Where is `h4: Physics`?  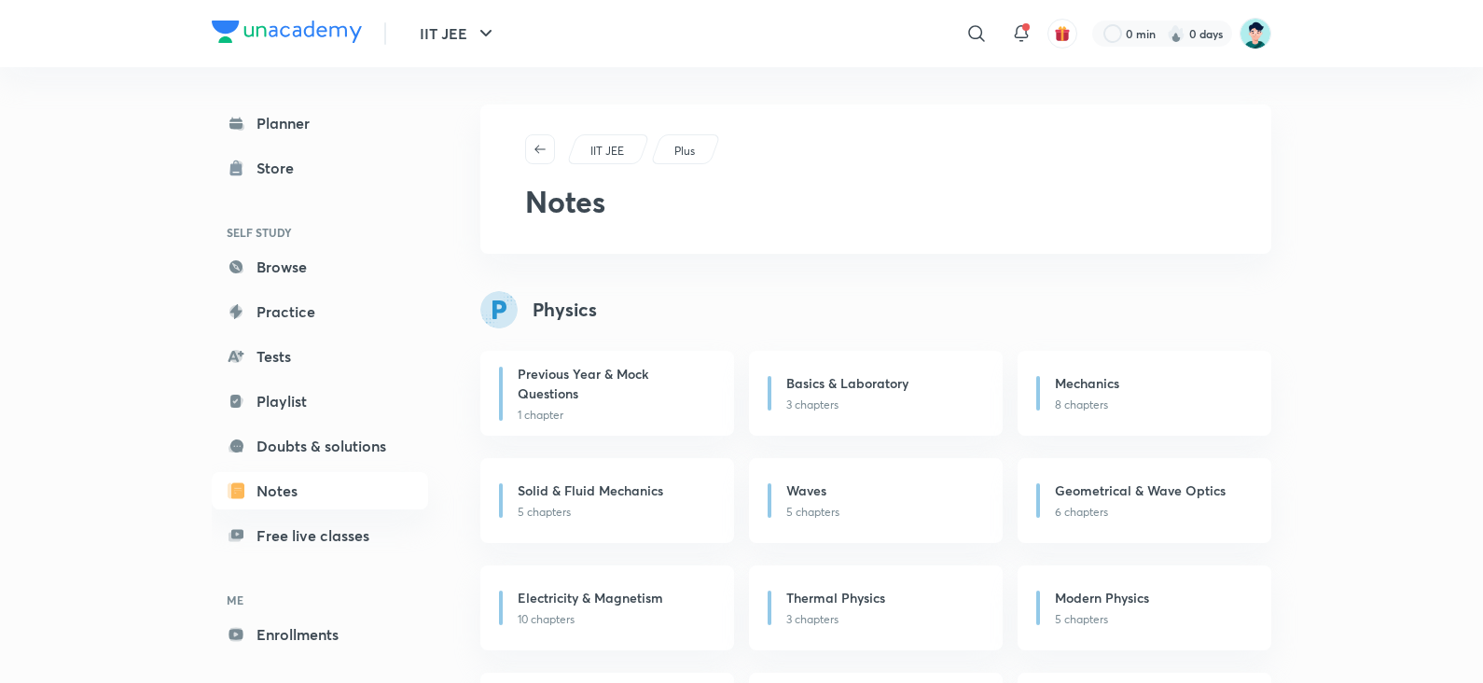 h4: Physics is located at coordinates (564, 310).